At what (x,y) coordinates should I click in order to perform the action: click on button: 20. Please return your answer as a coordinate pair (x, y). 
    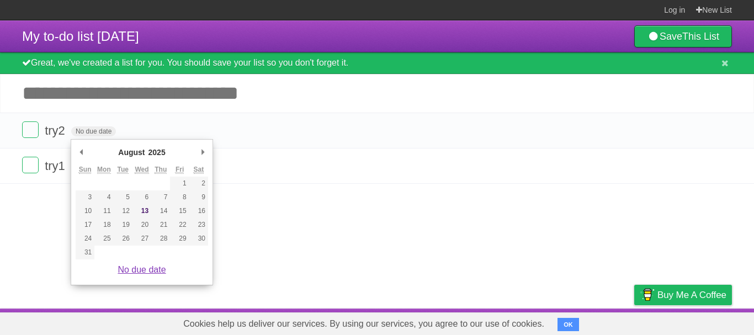
    Looking at the image, I should click on (142, 225).